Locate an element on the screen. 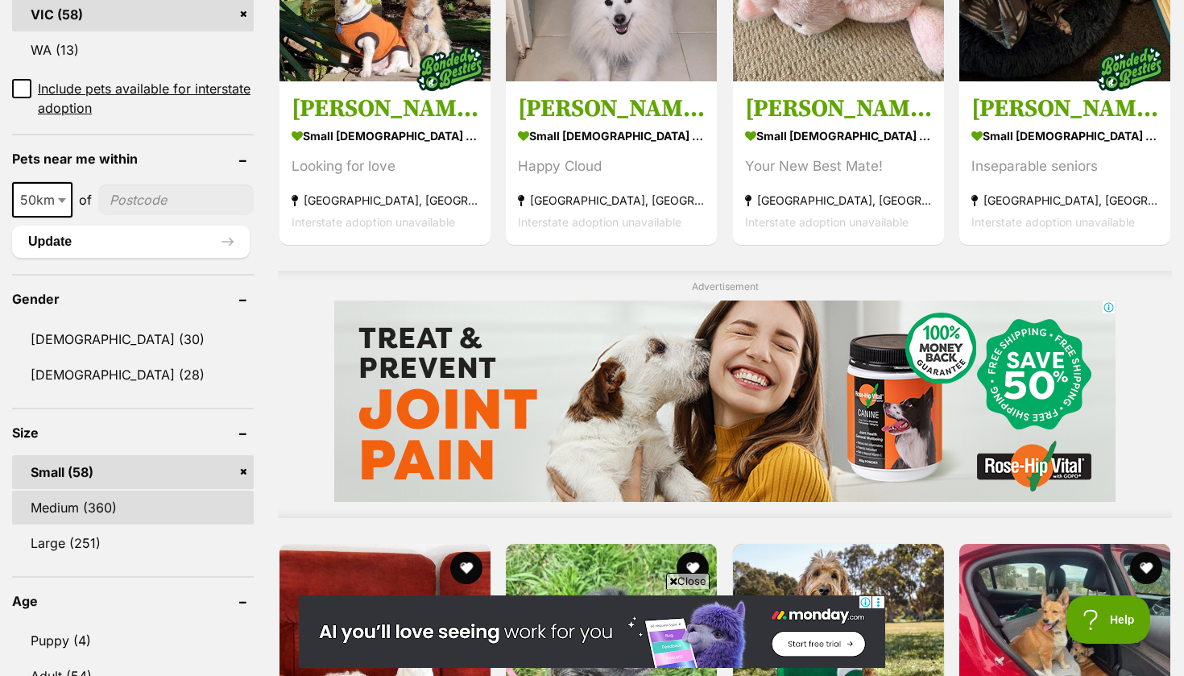 This screenshot has height=676, width=1184. div: Advertisement is located at coordinates (725, 394).